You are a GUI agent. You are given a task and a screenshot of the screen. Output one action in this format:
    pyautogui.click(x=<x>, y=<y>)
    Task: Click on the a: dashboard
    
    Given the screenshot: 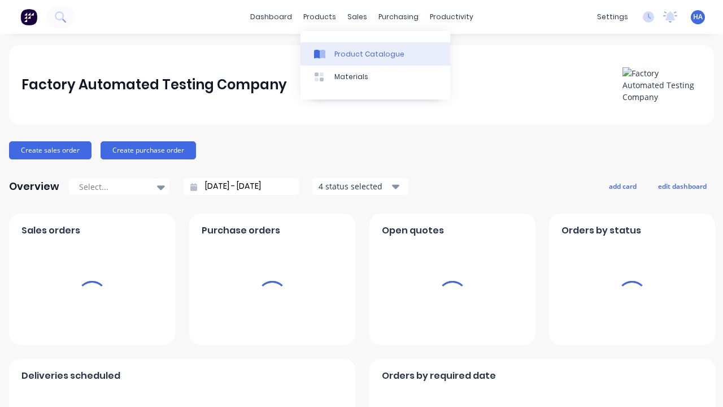 What is the action you would take?
    pyautogui.click(x=271, y=17)
    